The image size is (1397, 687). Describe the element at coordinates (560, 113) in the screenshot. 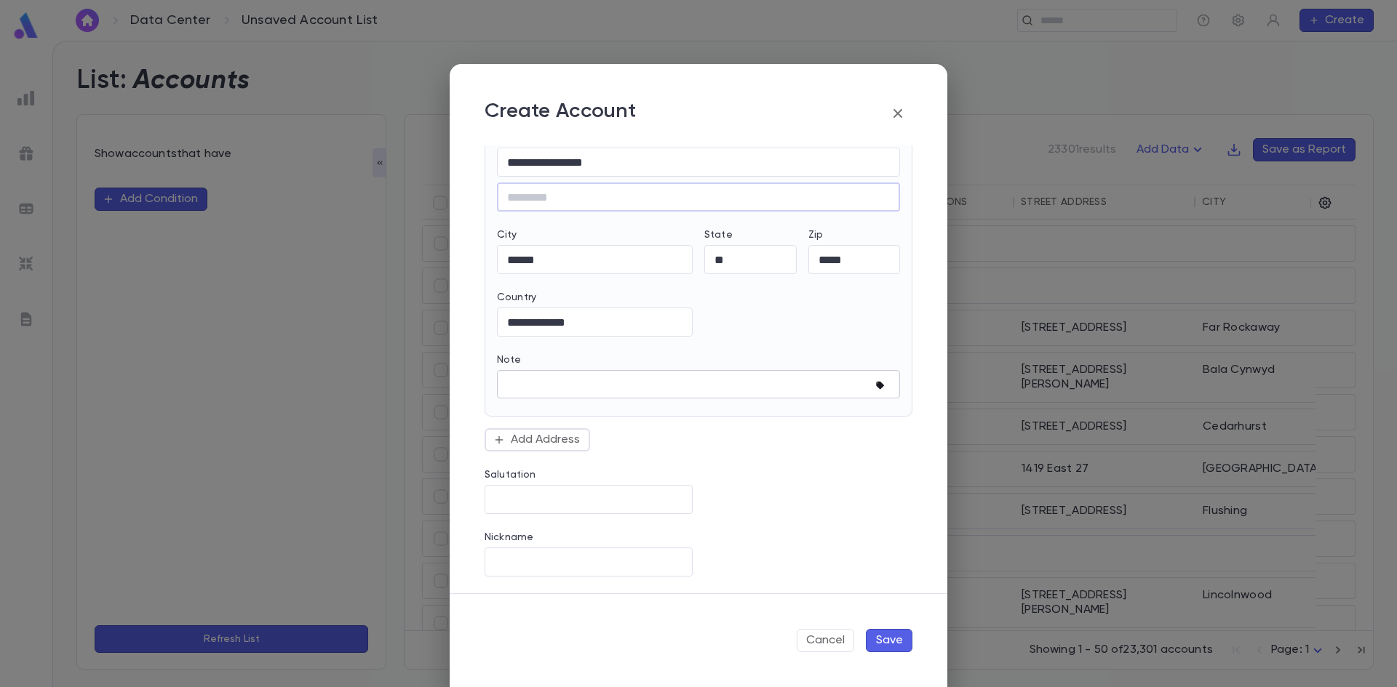

I see `p: Create Account` at that location.